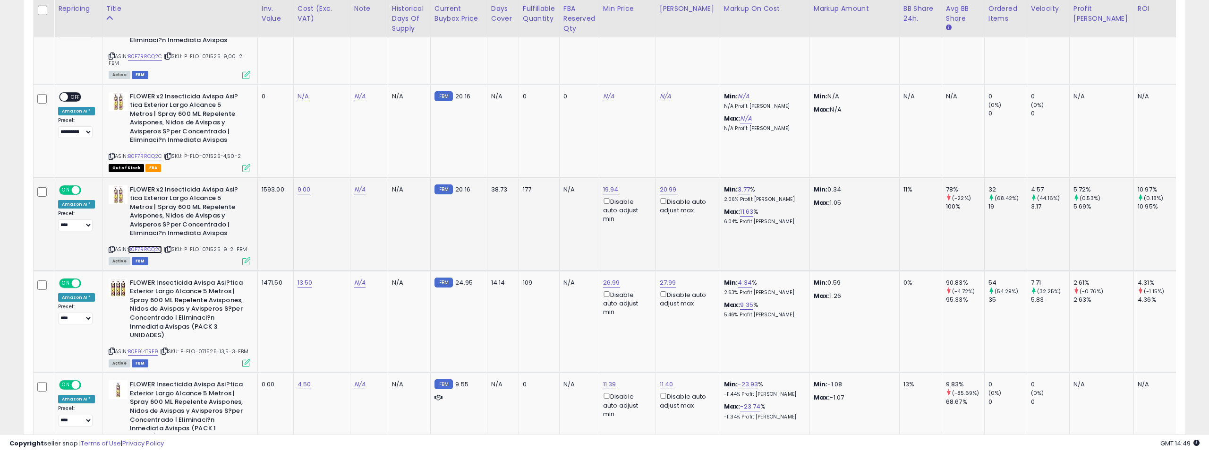  What do you see at coordinates (610, 384) in the screenshot?
I see `a: 11.39` at bounding box center [610, 384].